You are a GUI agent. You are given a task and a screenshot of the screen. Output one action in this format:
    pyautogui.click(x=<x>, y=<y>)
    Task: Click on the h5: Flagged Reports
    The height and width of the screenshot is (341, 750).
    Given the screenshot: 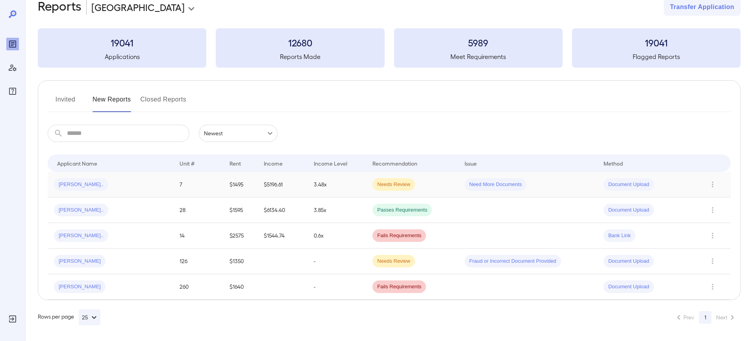 What is the action you would take?
    pyautogui.click(x=656, y=57)
    